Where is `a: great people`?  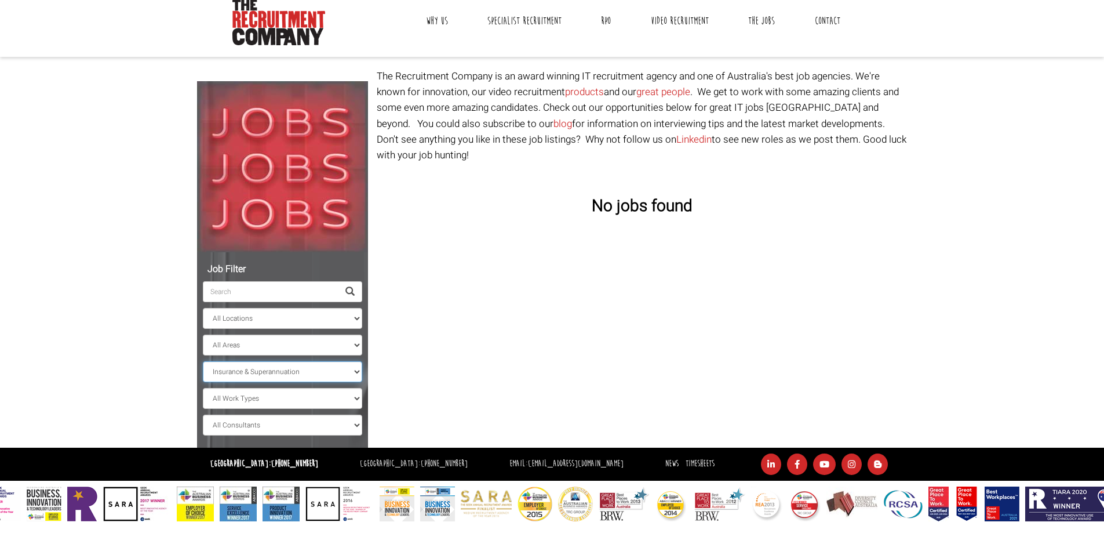
a: great people is located at coordinates (663, 92).